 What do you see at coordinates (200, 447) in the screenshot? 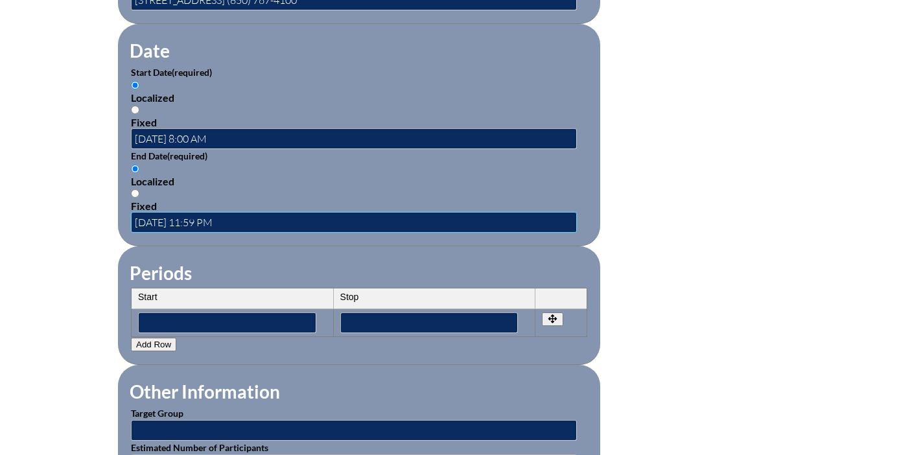
I see `label: Estimated Number of Participants` at bounding box center [200, 447].